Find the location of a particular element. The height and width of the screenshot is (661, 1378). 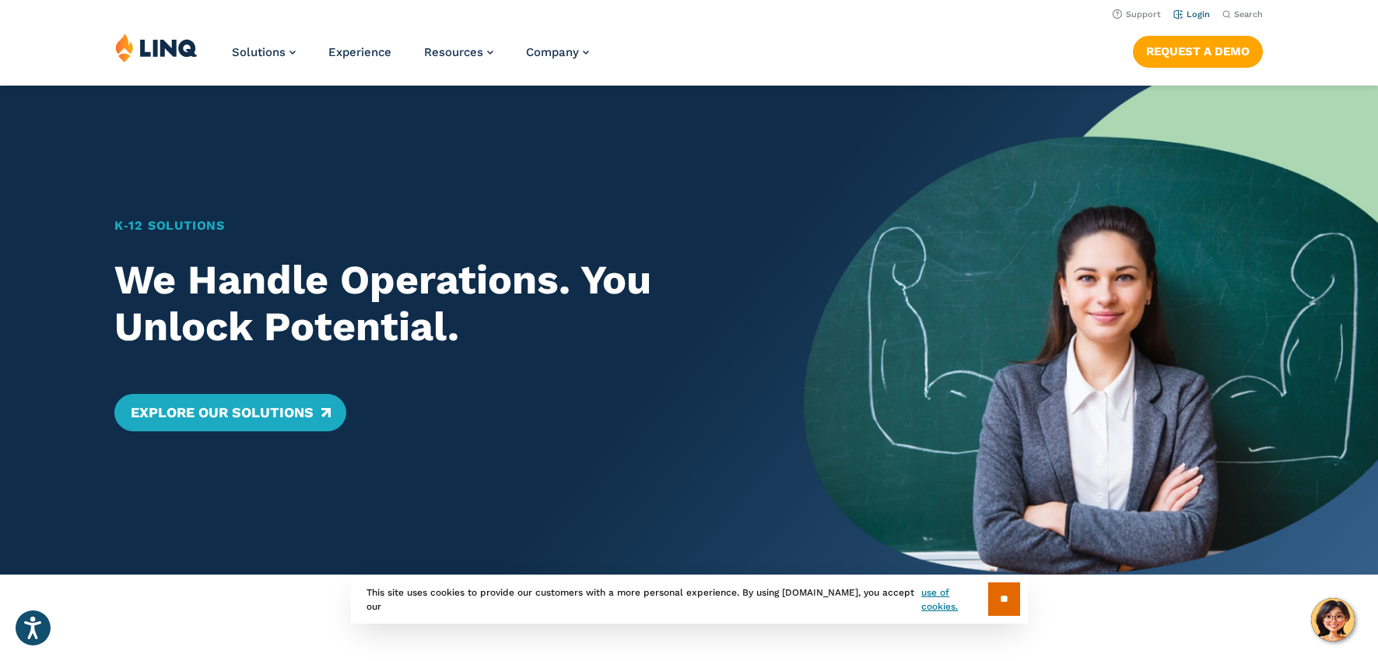

a: Company is located at coordinates (557, 52).